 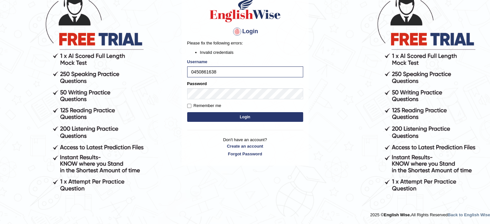 What do you see at coordinates (245, 147) in the screenshot?
I see `p: Don't have an account?` at bounding box center [245, 147].